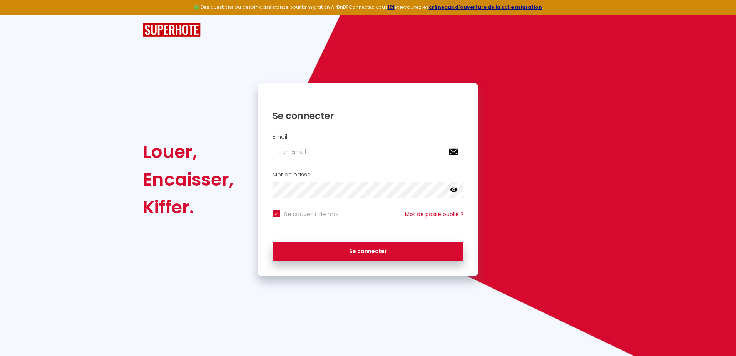  Describe the element at coordinates (391, 7) in the screenshot. I see `a: ICI` at that location.